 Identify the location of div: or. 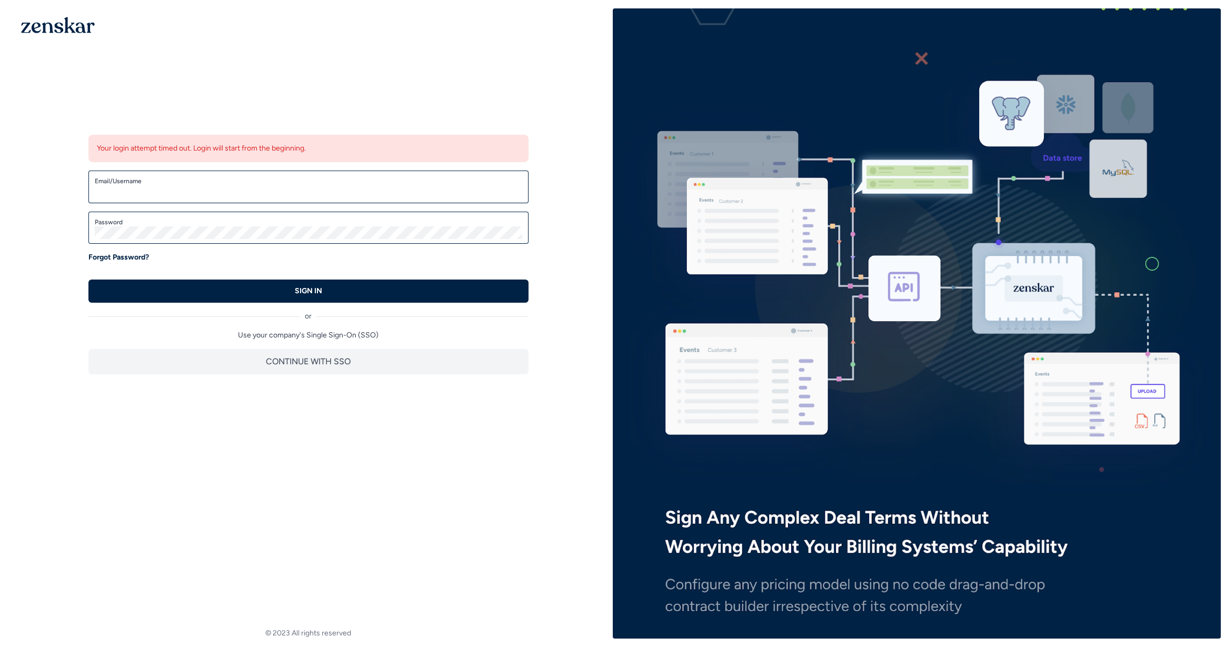
(309, 312).